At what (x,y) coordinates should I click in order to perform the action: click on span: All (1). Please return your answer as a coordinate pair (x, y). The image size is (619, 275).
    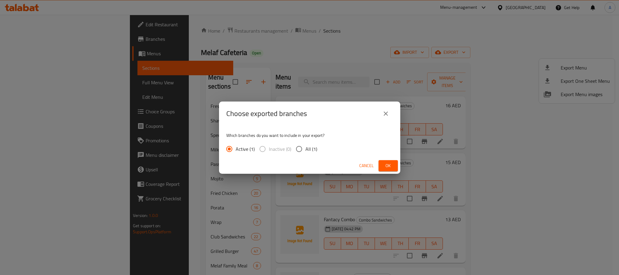
    Looking at the image, I should click on (311, 149).